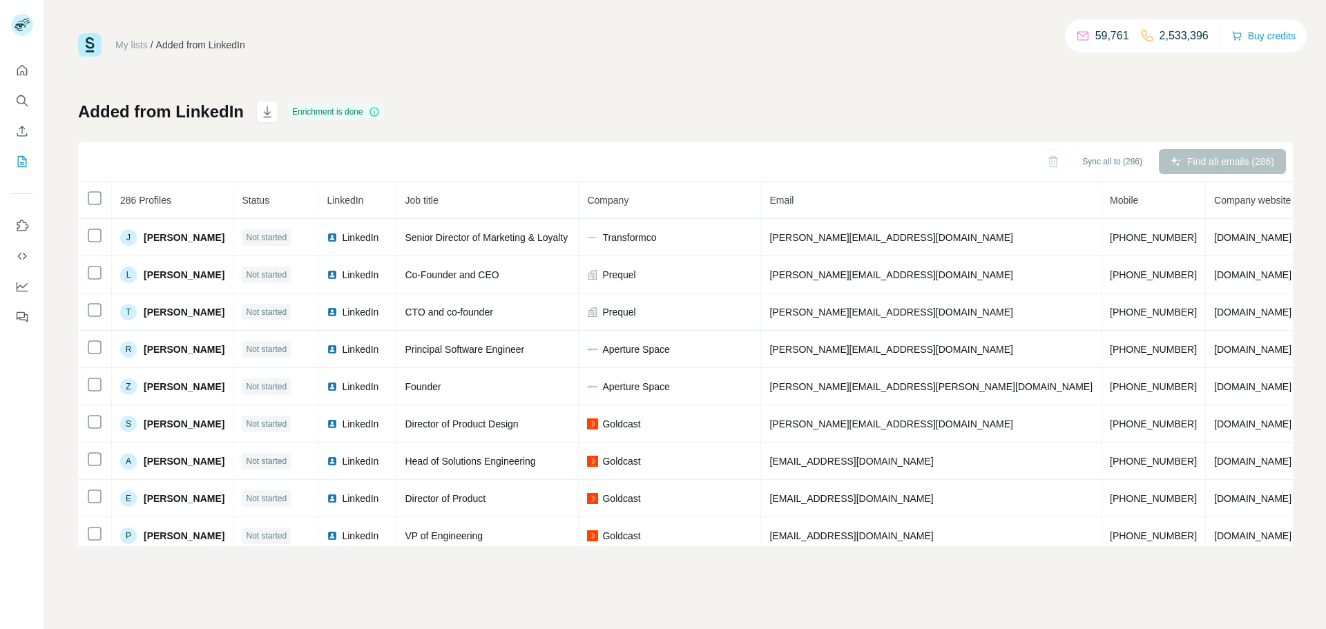 This screenshot has width=1326, height=629. What do you see at coordinates (128, 499) in the screenshot?
I see `div: E` at bounding box center [128, 499].